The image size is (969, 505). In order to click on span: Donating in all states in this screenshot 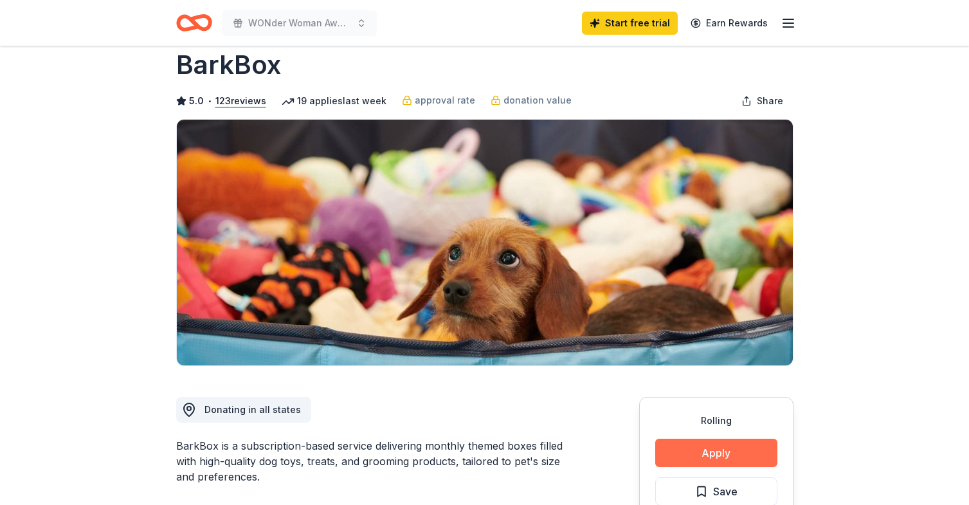, I will do `click(253, 409)`.